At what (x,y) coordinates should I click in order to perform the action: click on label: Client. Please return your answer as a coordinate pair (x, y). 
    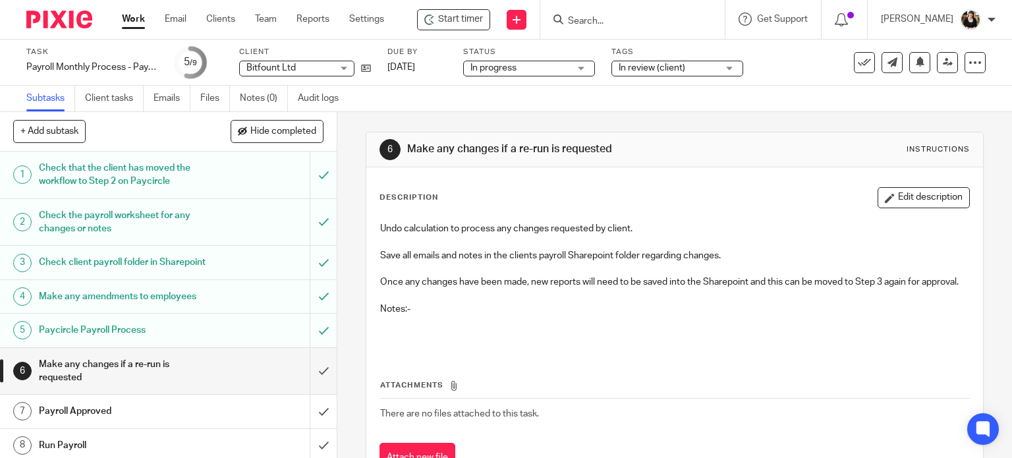
    Looking at the image, I should click on (305, 52).